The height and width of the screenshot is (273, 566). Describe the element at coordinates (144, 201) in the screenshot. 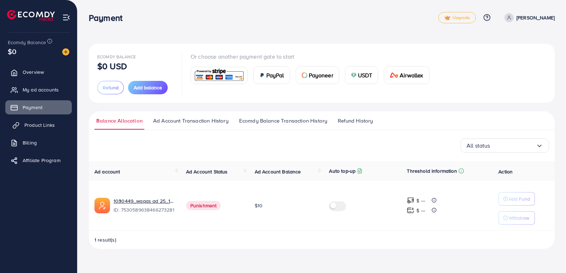

I see `a: 1030449_waqas ad 25_1753352034204` at that location.